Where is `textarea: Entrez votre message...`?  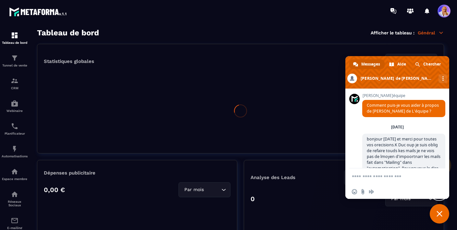 textarea: Entrez votre message... is located at coordinates (391, 177).